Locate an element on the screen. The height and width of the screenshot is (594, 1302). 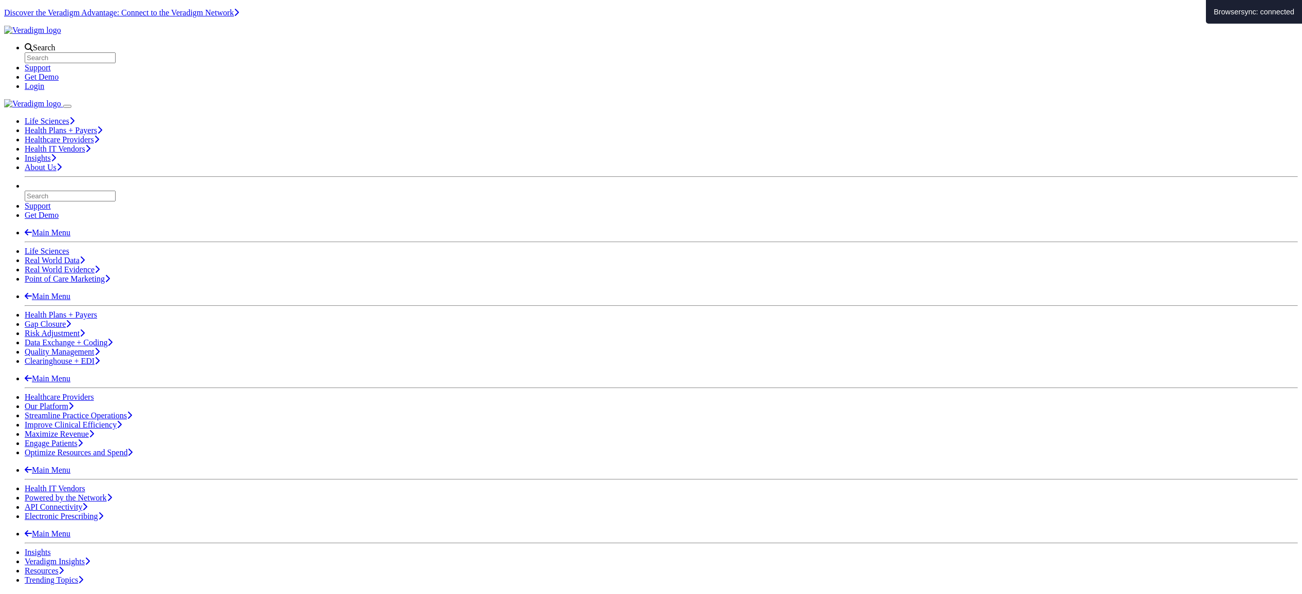
a: Electronic Prescribing is located at coordinates (64, 516).